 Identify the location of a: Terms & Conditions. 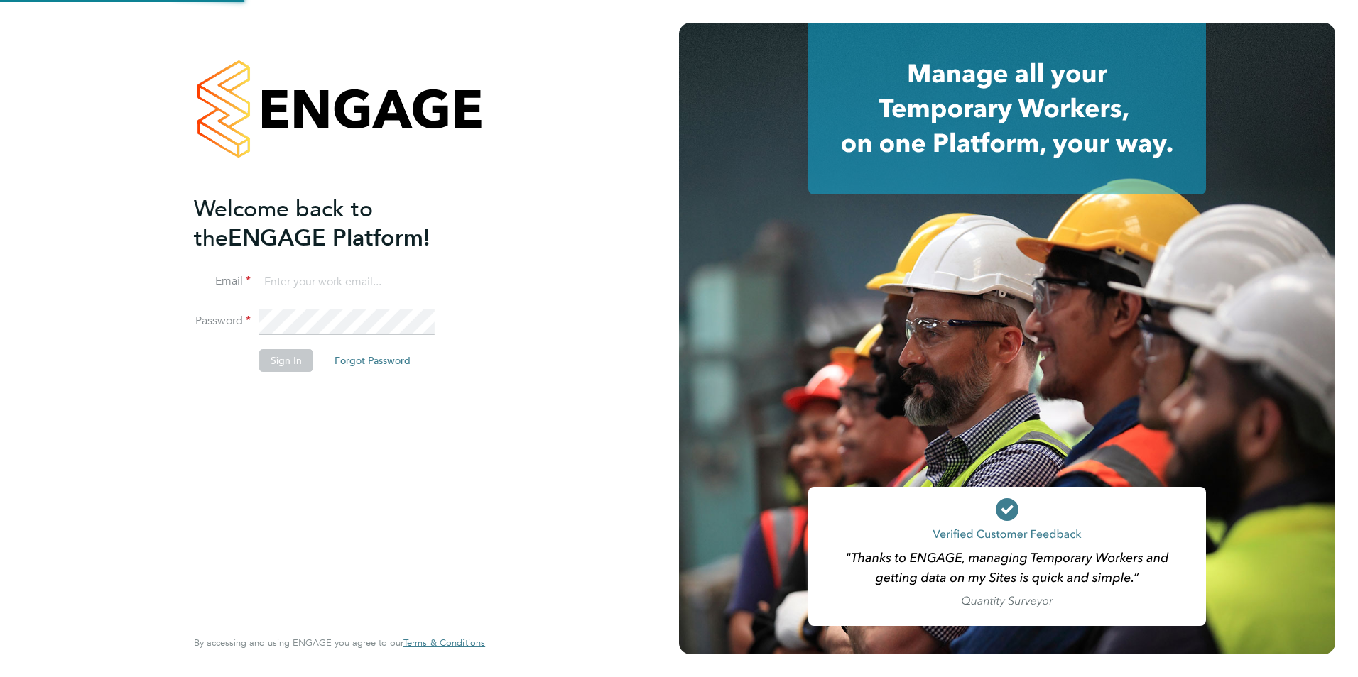
(444, 643).